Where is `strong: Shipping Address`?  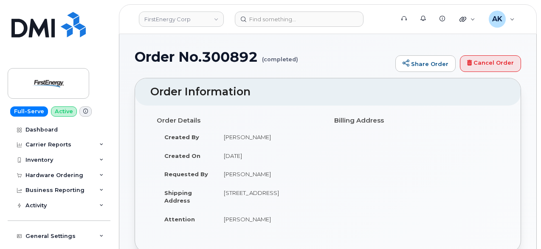
strong: Shipping Address is located at coordinates (178, 196).